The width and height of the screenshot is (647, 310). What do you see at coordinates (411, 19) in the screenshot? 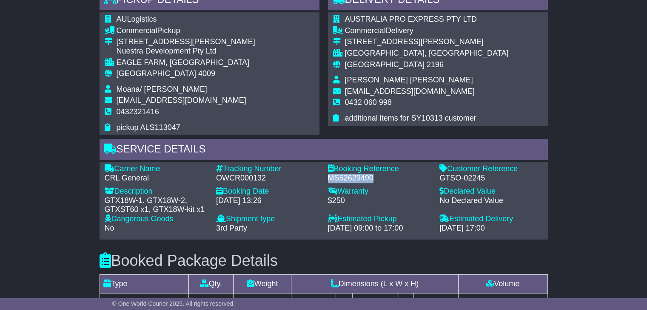
I see `span: AUSTRALIA PRO EXPRESS PTY LTD` at bounding box center [411, 19].